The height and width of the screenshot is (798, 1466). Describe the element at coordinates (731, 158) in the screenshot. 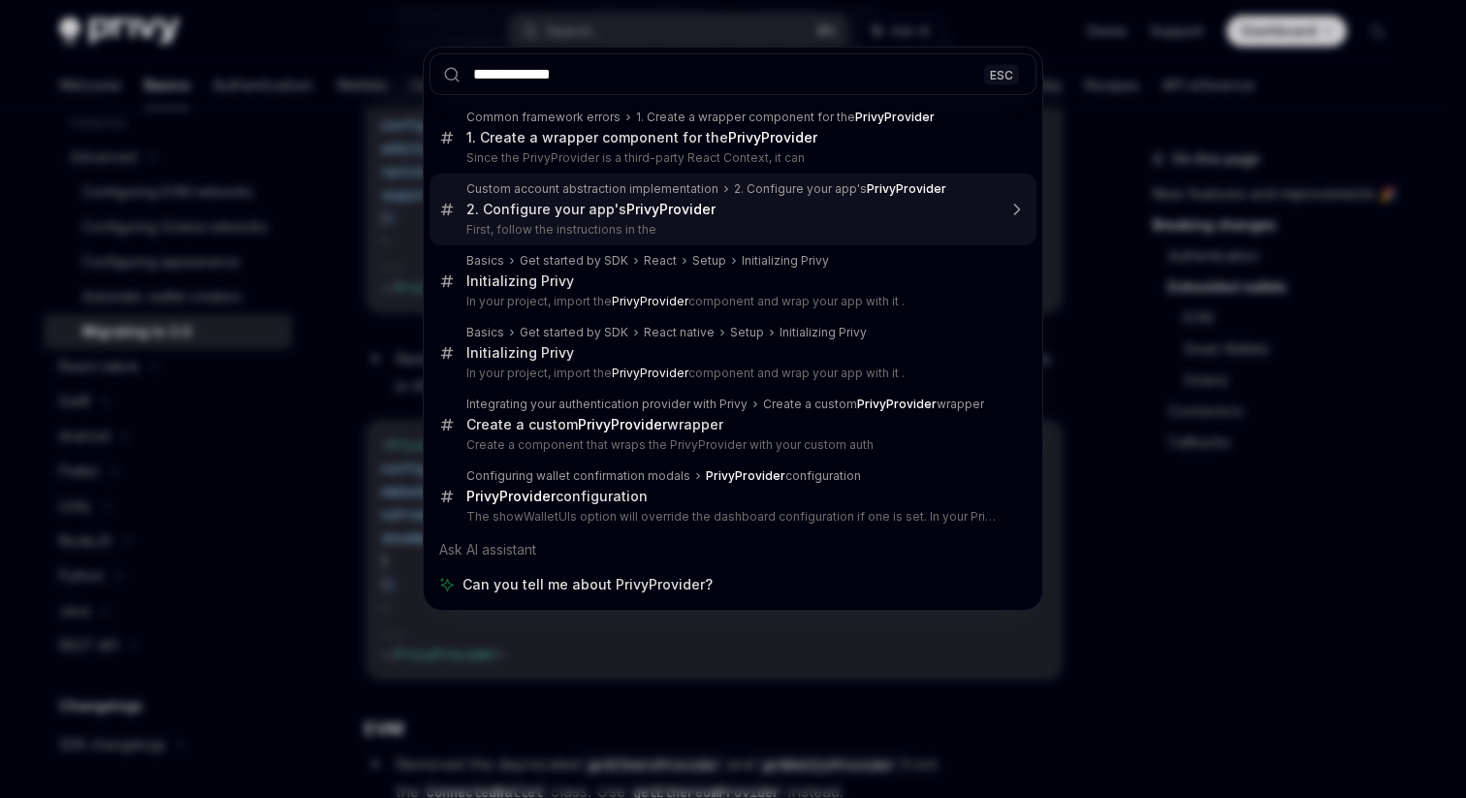

I see `p: Since the PrivyProvider is a third-party React Context, it can` at that location.